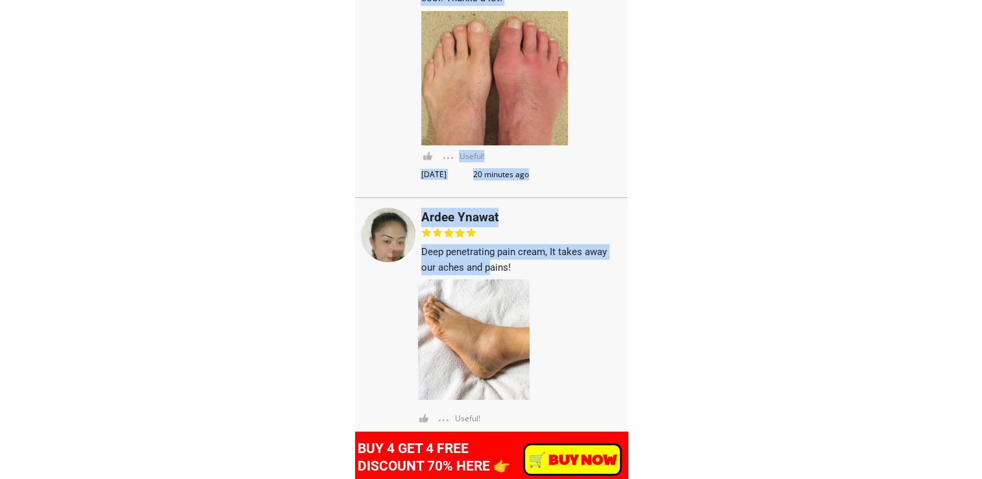 Image resolution: width=982 pixels, height=479 pixels. I want to click on p: ️🛒 BUY NOW, so click(573, 460).